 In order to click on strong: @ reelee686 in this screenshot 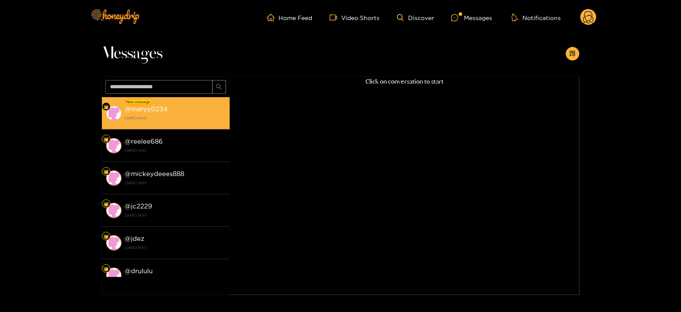, I will do `click(144, 141)`.